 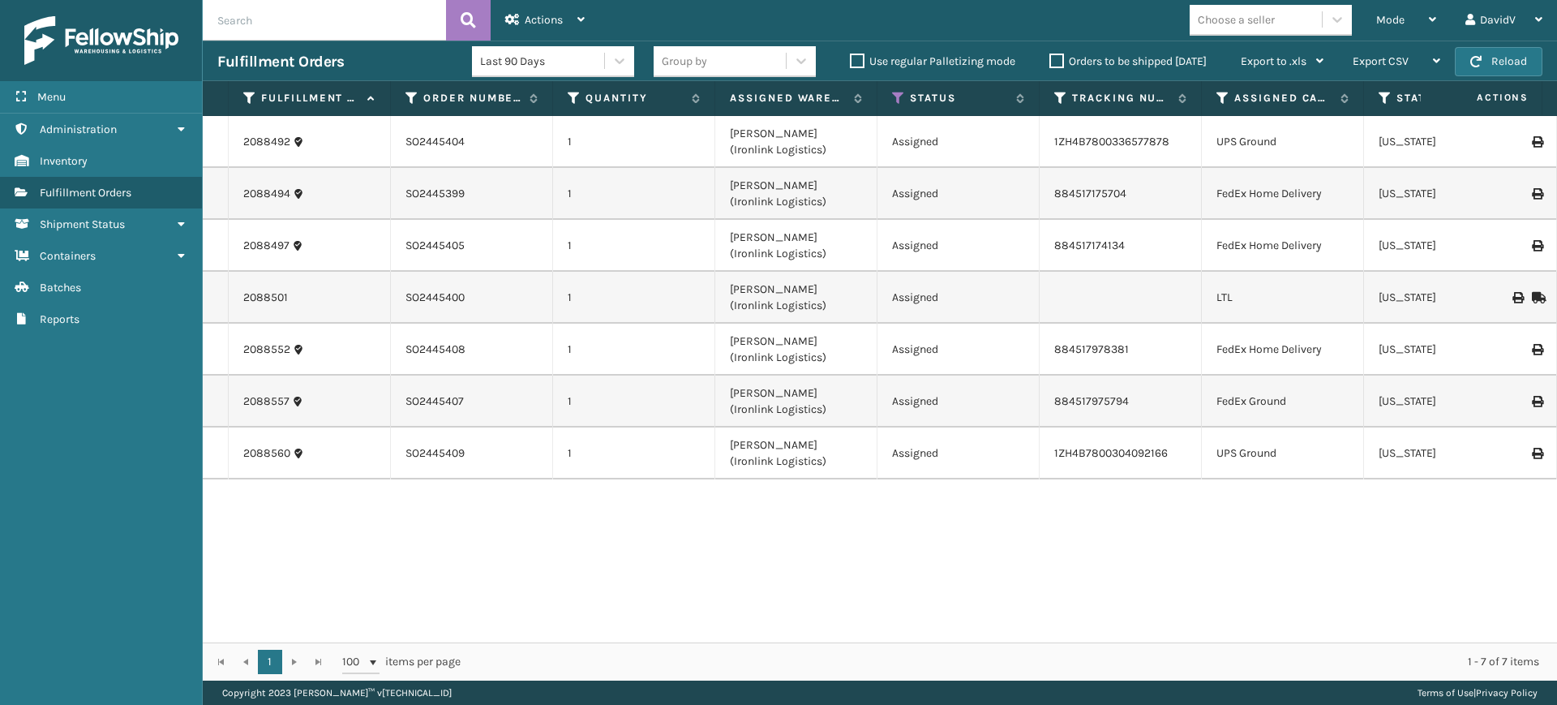 I want to click on label: Status, so click(x=958, y=98).